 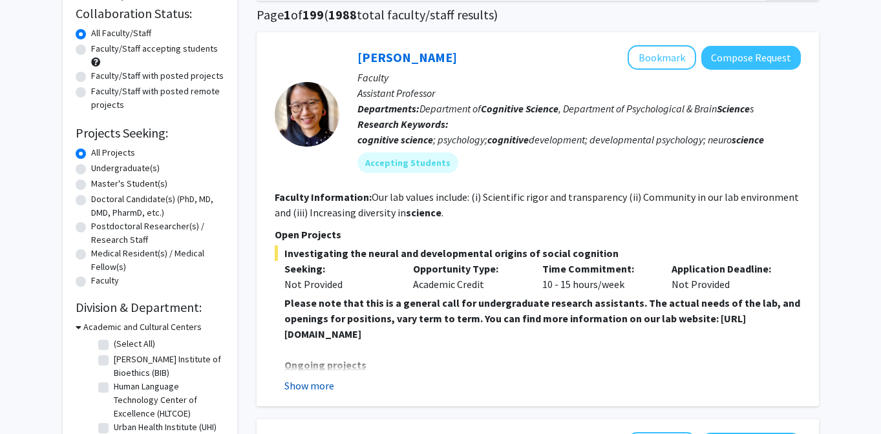 I want to click on p: Opportunity Type:, so click(x=468, y=269).